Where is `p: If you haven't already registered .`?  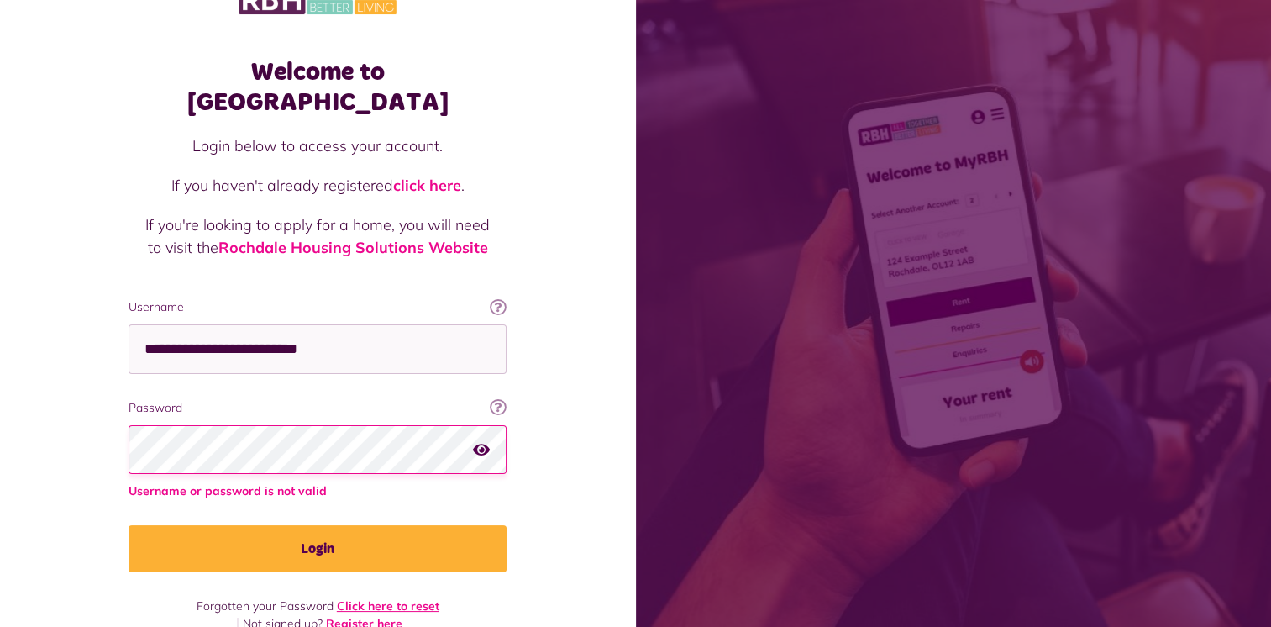
p: If you haven't already registered . is located at coordinates (317, 185).